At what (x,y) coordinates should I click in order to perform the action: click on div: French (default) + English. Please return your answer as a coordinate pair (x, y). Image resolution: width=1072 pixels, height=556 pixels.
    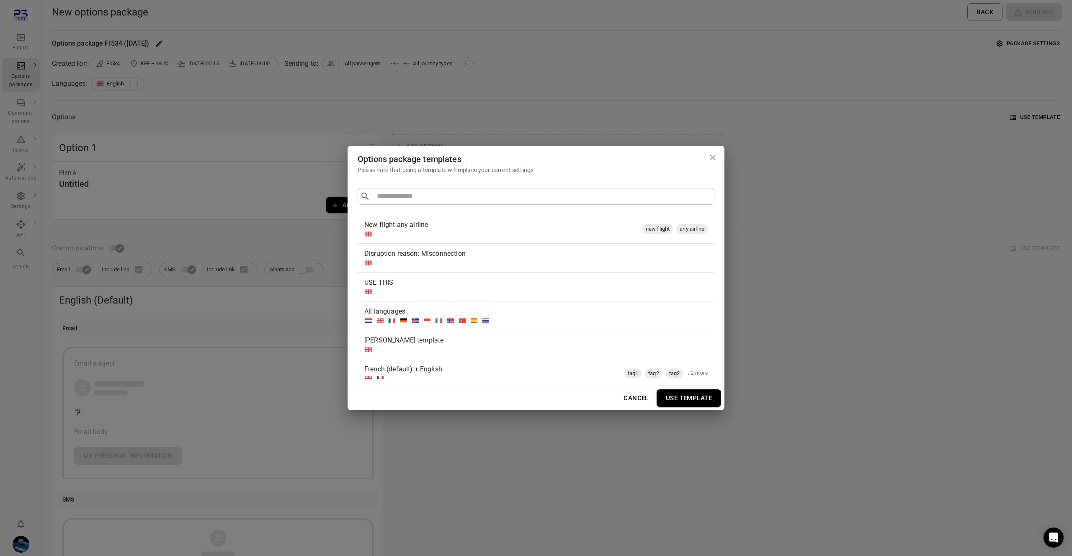
    Looking at the image, I should click on (493, 369).